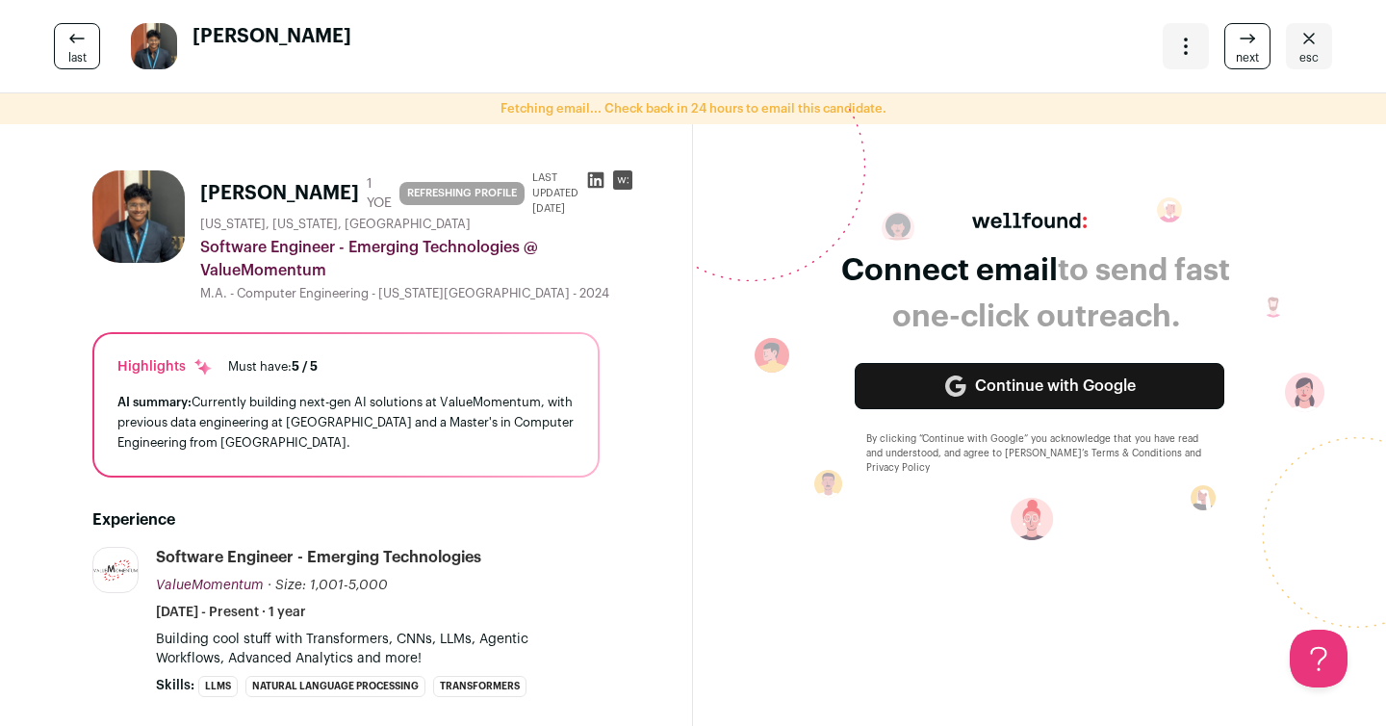  What do you see at coordinates (377, 649) in the screenshot?
I see `p: Building cool stuff with Transformers, CNNs, LLMs, Agentic Workflows, Advanced Analytics and more!` at bounding box center [377, 649].